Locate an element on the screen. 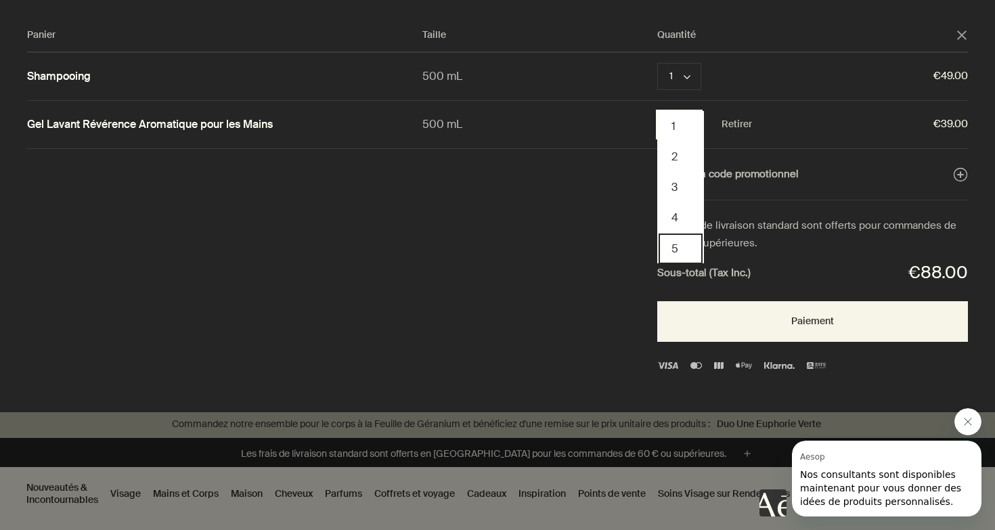 The height and width of the screenshot is (530, 995). button: Quantité 3 is located at coordinates (680, 187).